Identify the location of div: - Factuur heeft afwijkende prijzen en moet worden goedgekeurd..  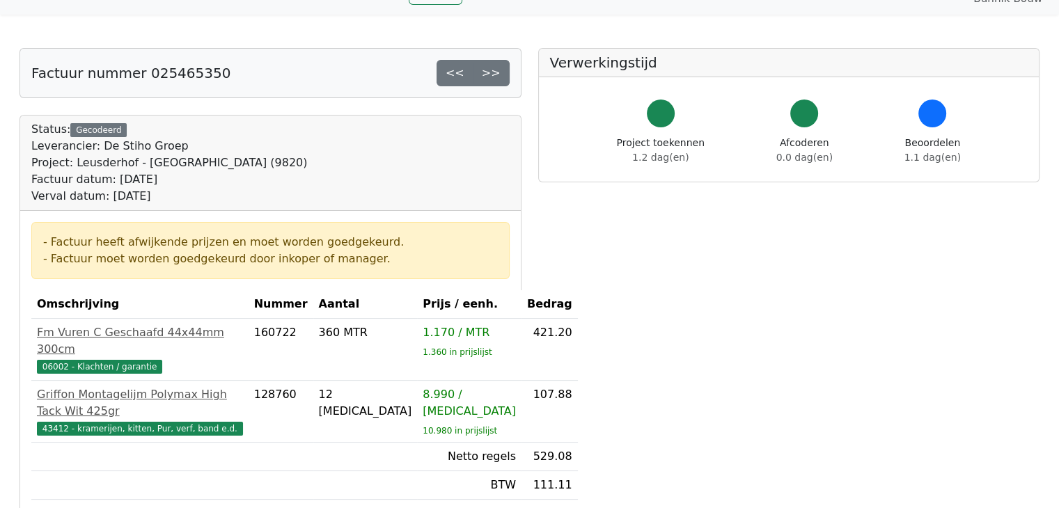
(270, 242).